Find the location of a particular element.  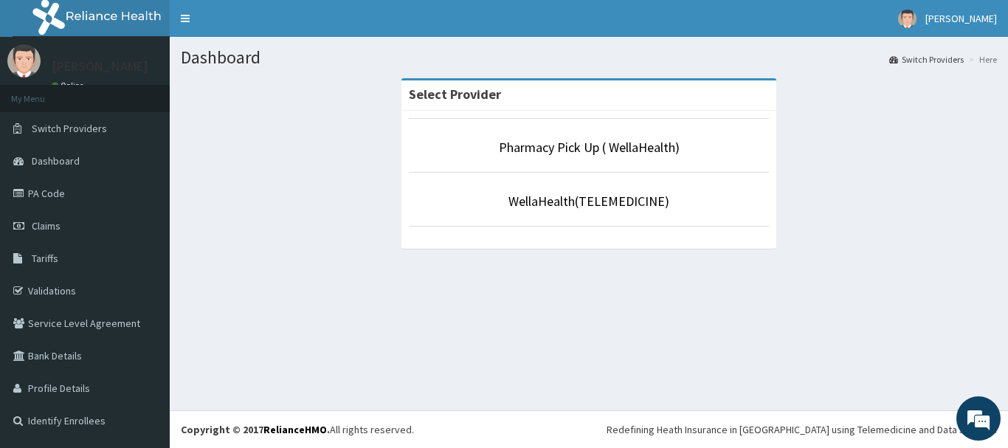

li: Here is located at coordinates (981, 59).